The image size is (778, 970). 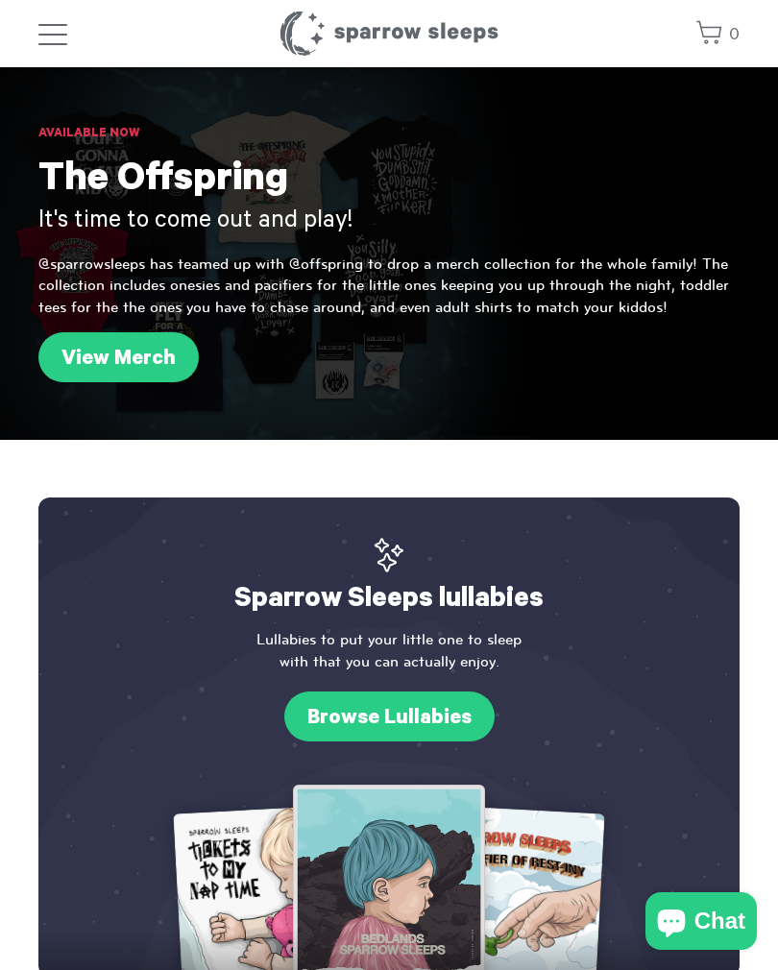 What do you see at coordinates (389, 662) in the screenshot?
I see `span: with that you can actually enjoy.` at bounding box center [389, 662].